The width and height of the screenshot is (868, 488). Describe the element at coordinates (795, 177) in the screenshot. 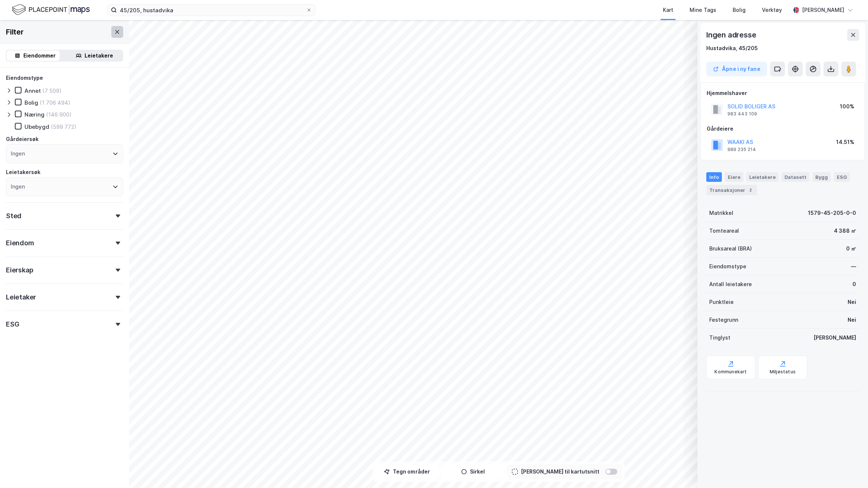

I see `div: Datasett` at that location.